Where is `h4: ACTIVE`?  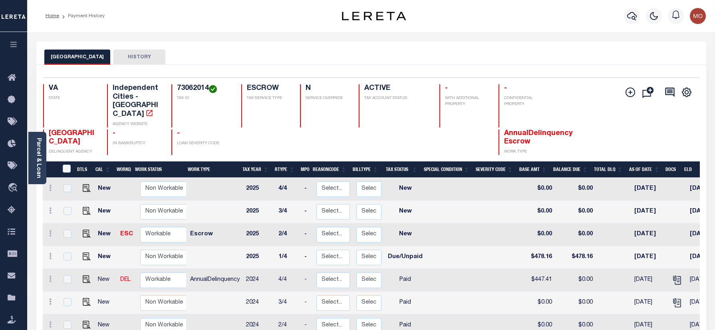 h4: ACTIVE is located at coordinates (397, 89).